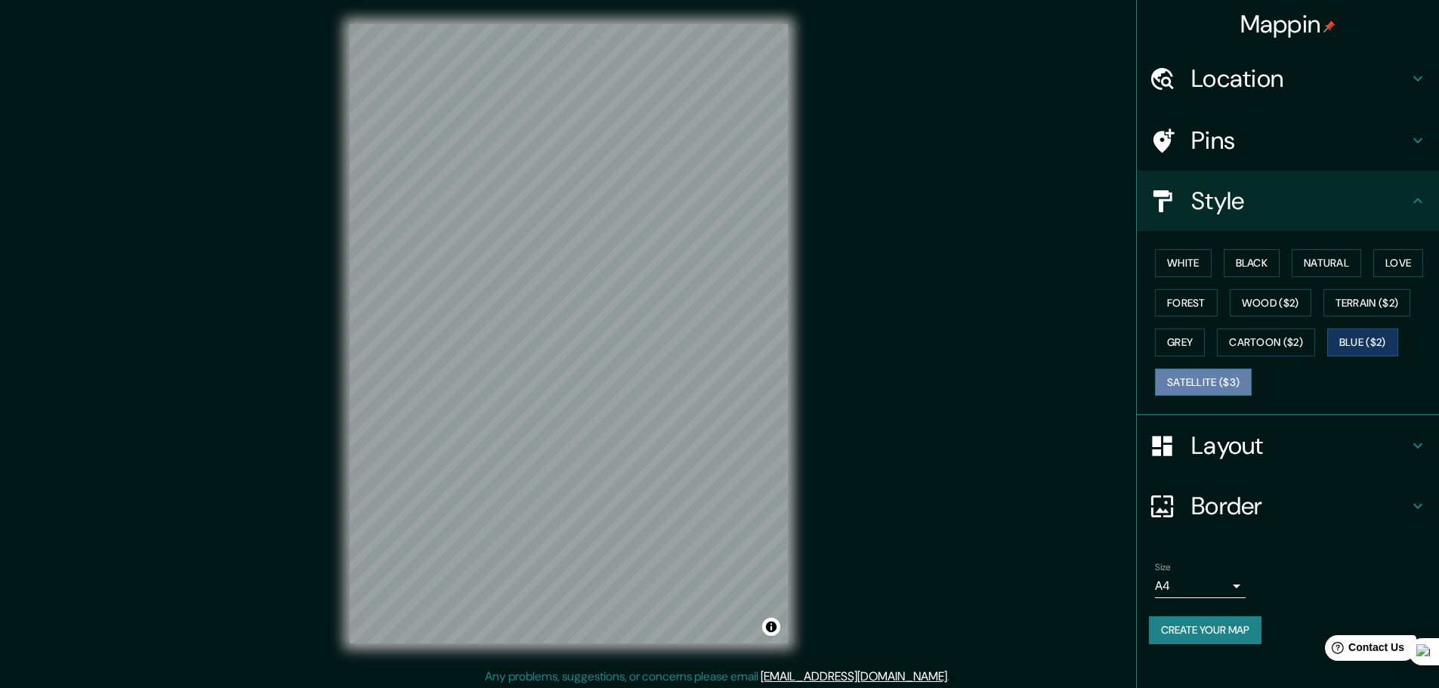 The image size is (1439, 688). I want to click on label: Size, so click(1163, 567).